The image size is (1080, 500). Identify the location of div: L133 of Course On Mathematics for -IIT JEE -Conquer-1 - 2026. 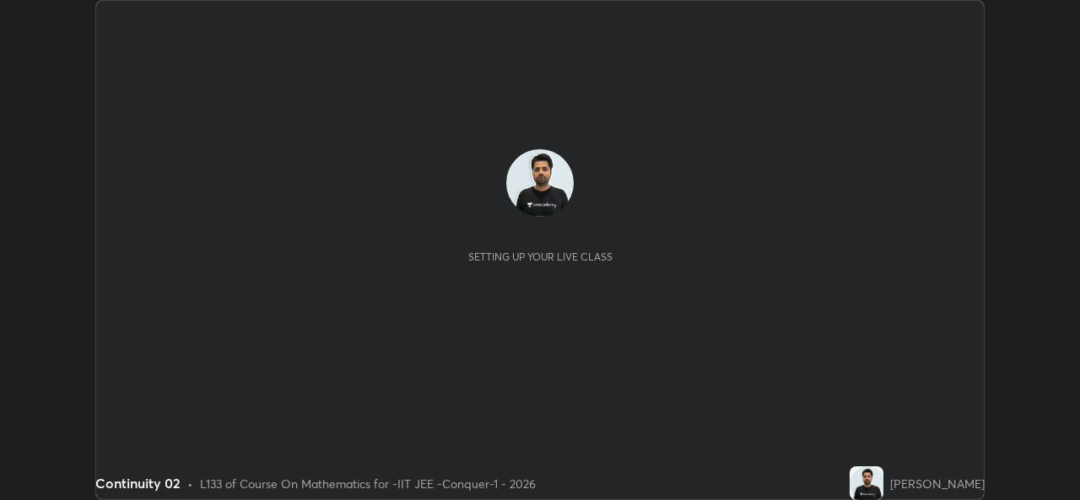
(368, 483).